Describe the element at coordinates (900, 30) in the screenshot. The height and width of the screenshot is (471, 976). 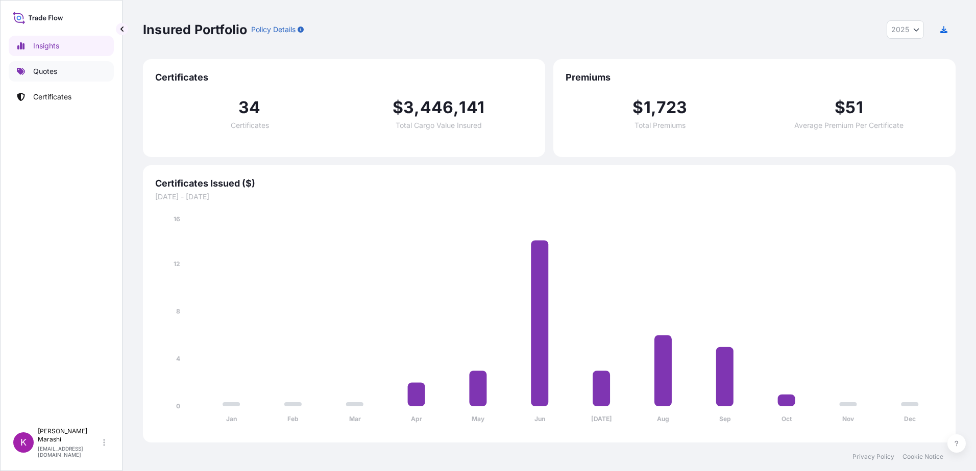
I see `span: 2025` at that location.